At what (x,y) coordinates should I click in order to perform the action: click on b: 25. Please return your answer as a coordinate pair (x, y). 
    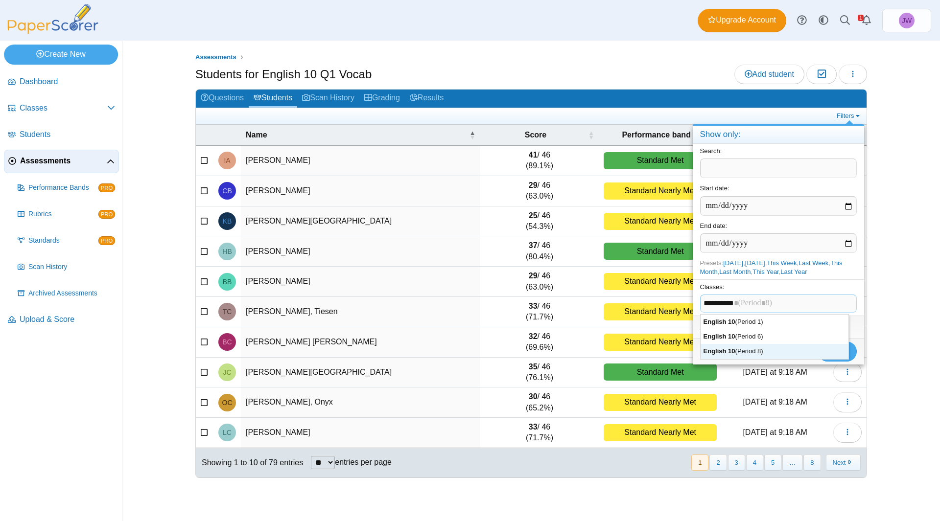
    Looking at the image, I should click on (533, 215).